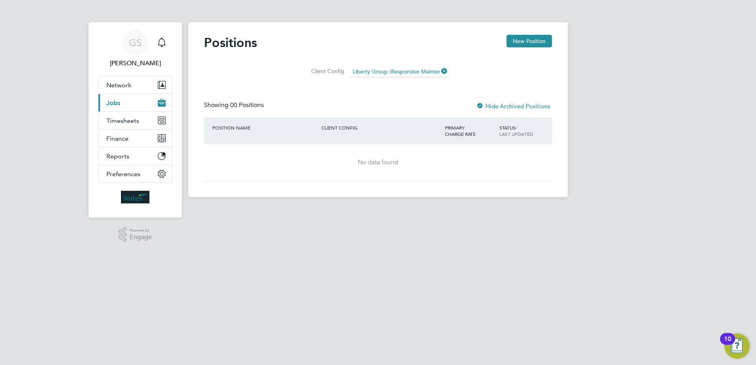  I want to click on span: Engage, so click(141, 237).